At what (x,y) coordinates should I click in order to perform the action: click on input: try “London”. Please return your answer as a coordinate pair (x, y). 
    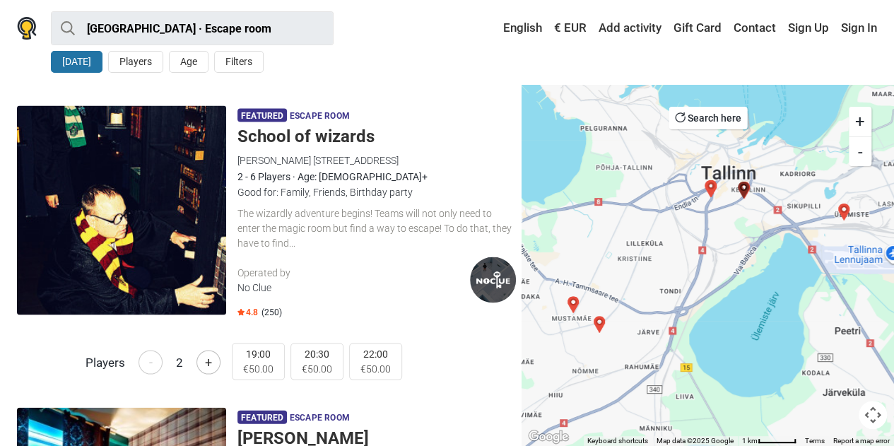
    Looking at the image, I should click on (192, 28).